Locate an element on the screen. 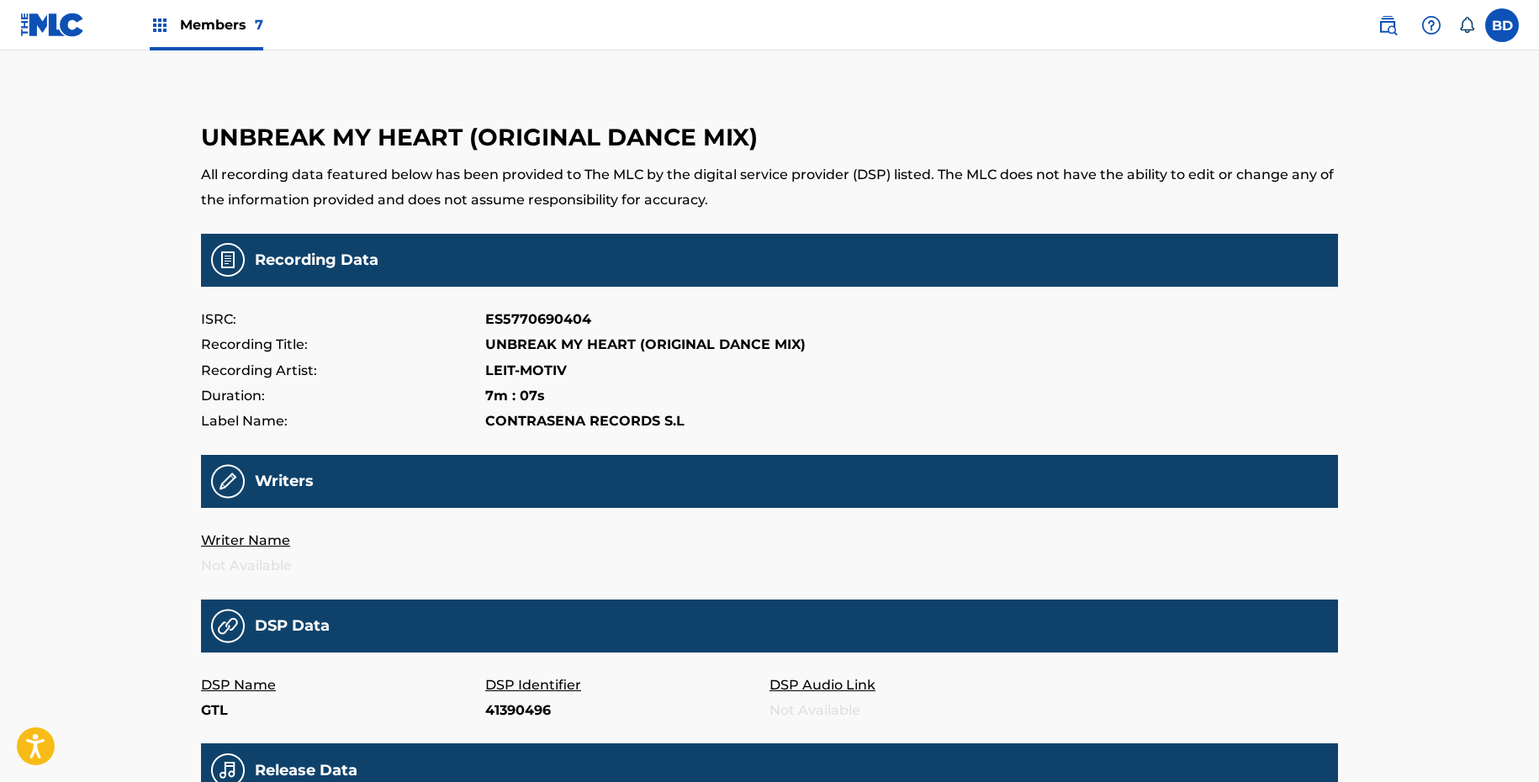 This screenshot has height=782, width=1539. p: DSP Name is located at coordinates (343, 686).